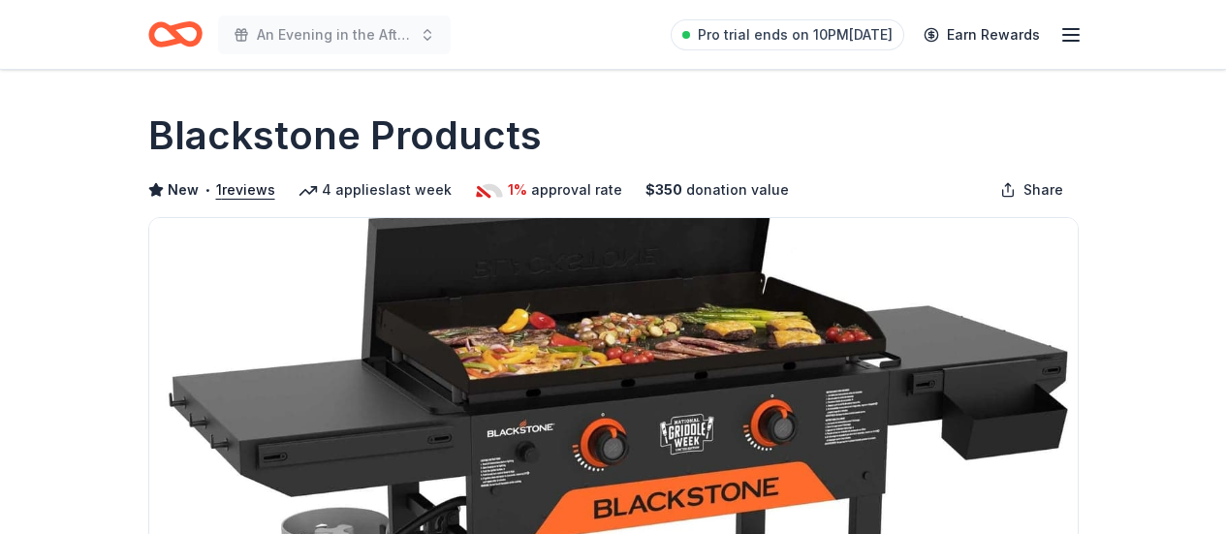 This screenshot has height=534, width=1226. I want to click on span: An Evening in the Afterglow-Fall Gala, so click(334, 35).